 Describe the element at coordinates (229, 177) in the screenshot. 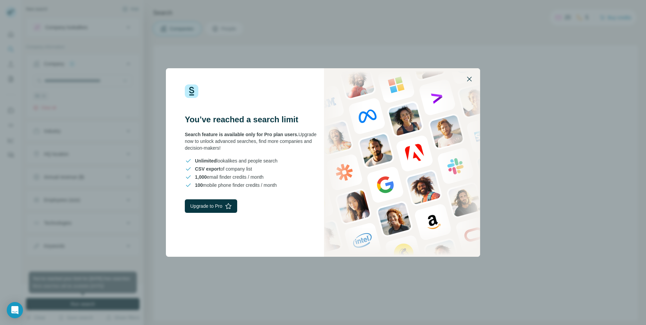

I see `span: email finder credits / month` at that location.